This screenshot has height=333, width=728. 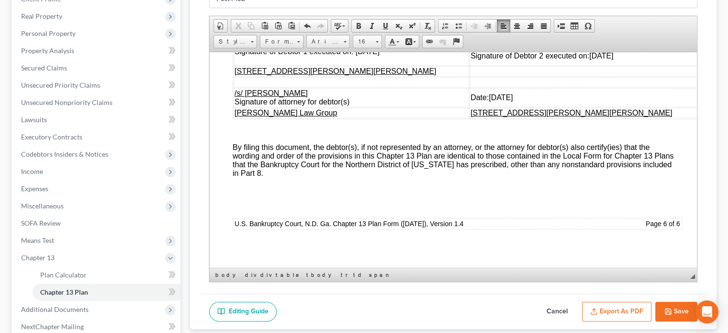 What do you see at coordinates (55, 309) in the screenshot?
I see `span: Additional Documents` at bounding box center [55, 309].